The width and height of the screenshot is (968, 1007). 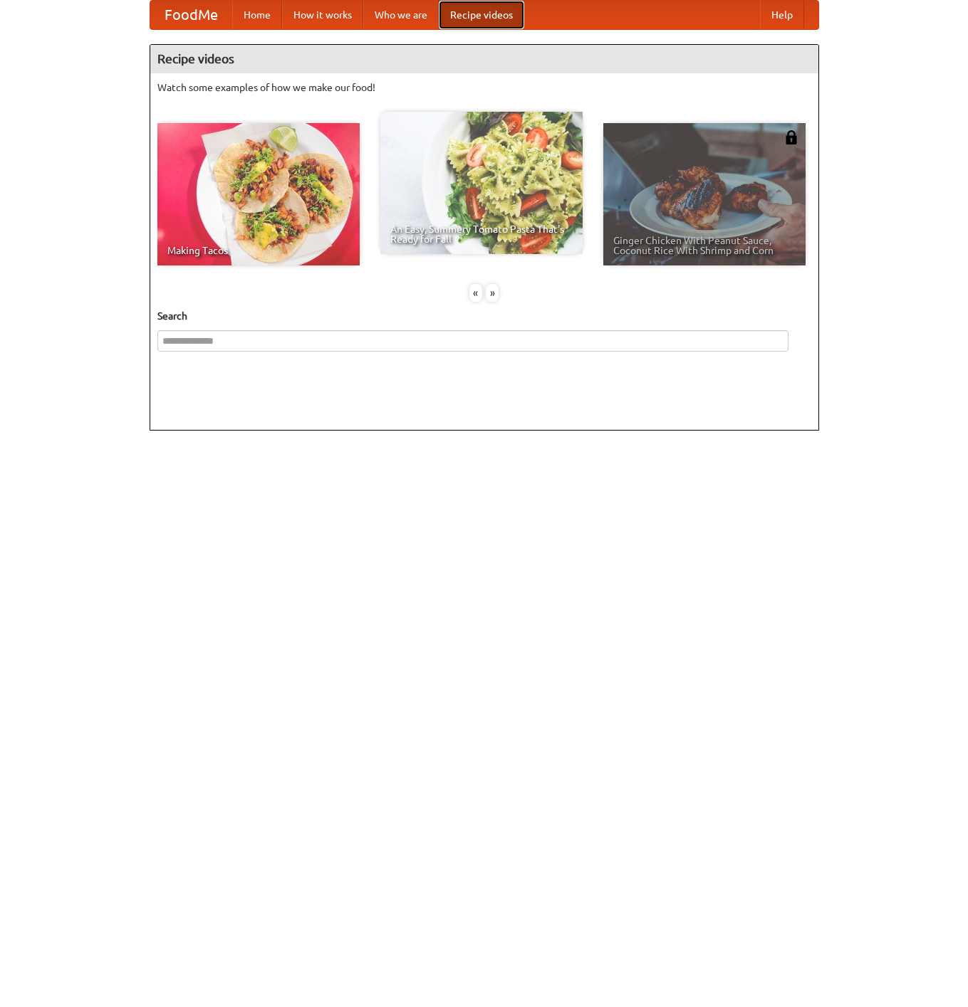 What do you see at coordinates (484, 59) in the screenshot?
I see `h4: Recipe videos` at bounding box center [484, 59].